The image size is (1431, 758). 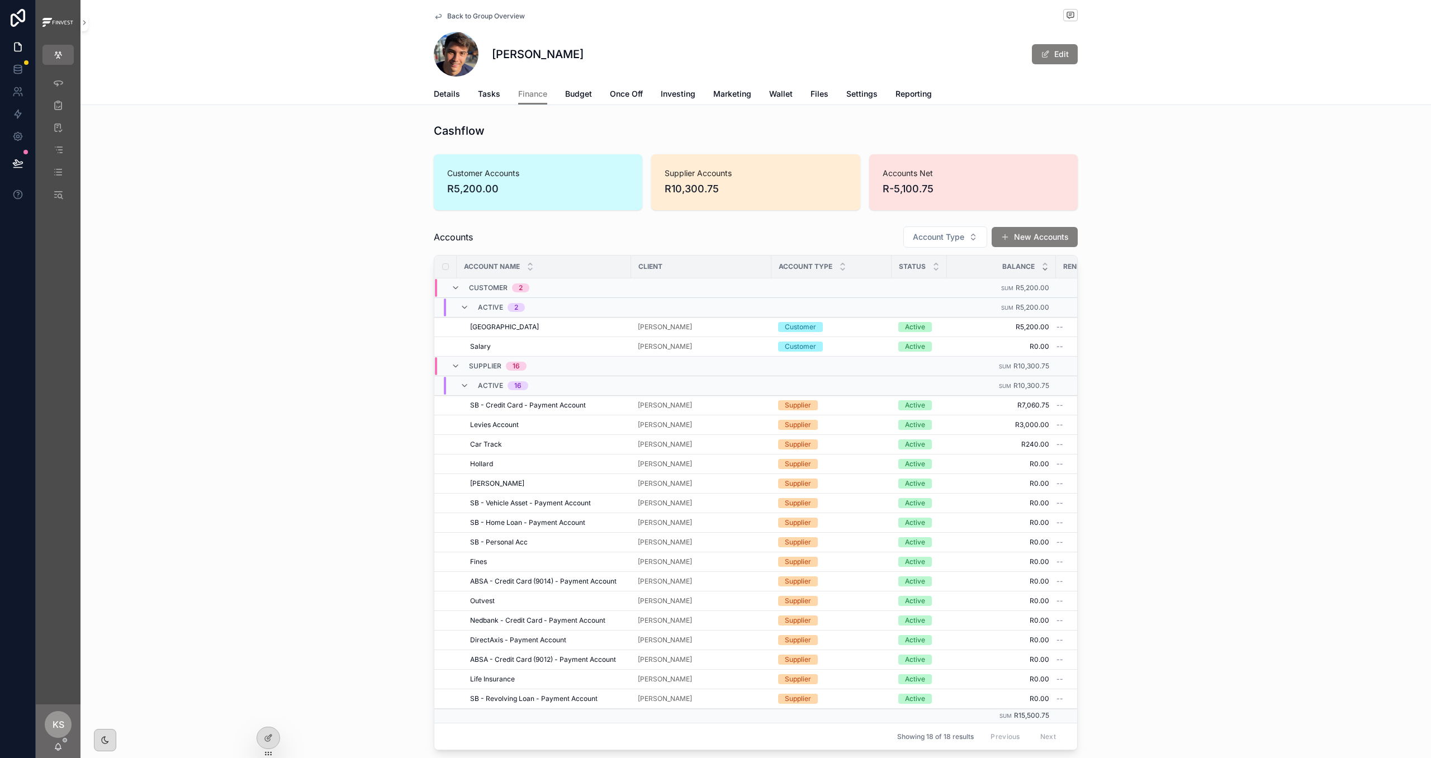 I want to click on a: SB - Revolving Loan - Payment Account, so click(x=547, y=698).